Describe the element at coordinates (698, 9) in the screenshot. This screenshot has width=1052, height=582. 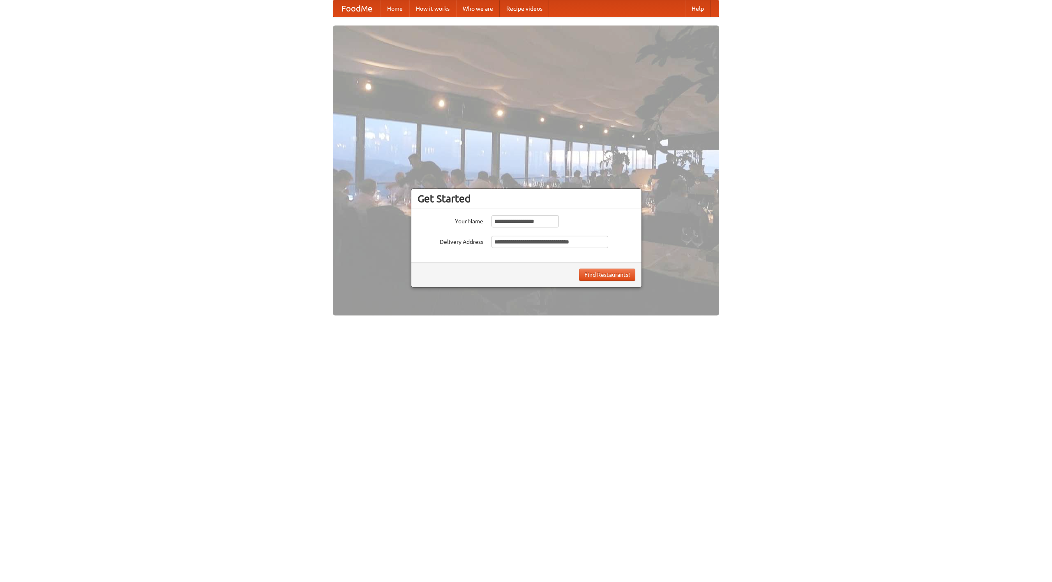
I see `a: Help` at that location.